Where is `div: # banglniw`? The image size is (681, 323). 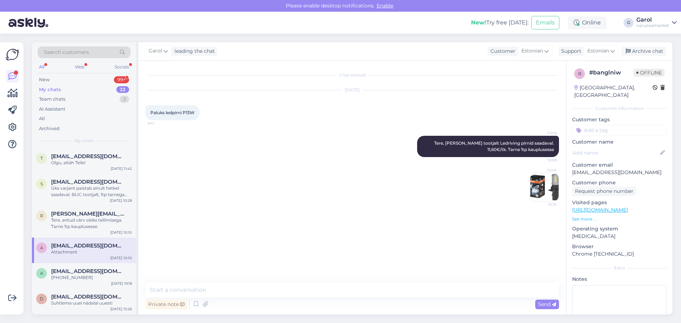
div: # banglniw is located at coordinates (612, 73).